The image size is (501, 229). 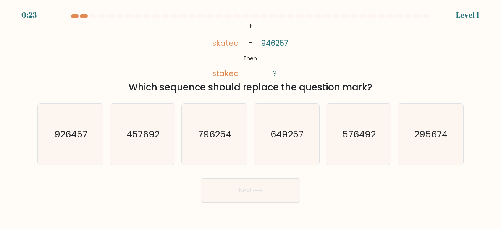 What do you see at coordinates (71, 134) in the screenshot?
I see `text: 926457` at bounding box center [71, 134].